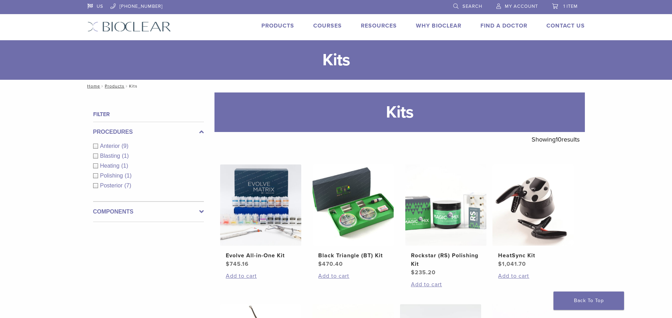  What do you see at coordinates (558, 139) in the screenshot?
I see `span: 10` at bounding box center [558, 139].